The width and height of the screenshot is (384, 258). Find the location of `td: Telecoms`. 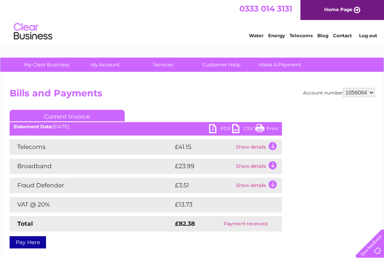

td: Telecoms is located at coordinates (91, 147).